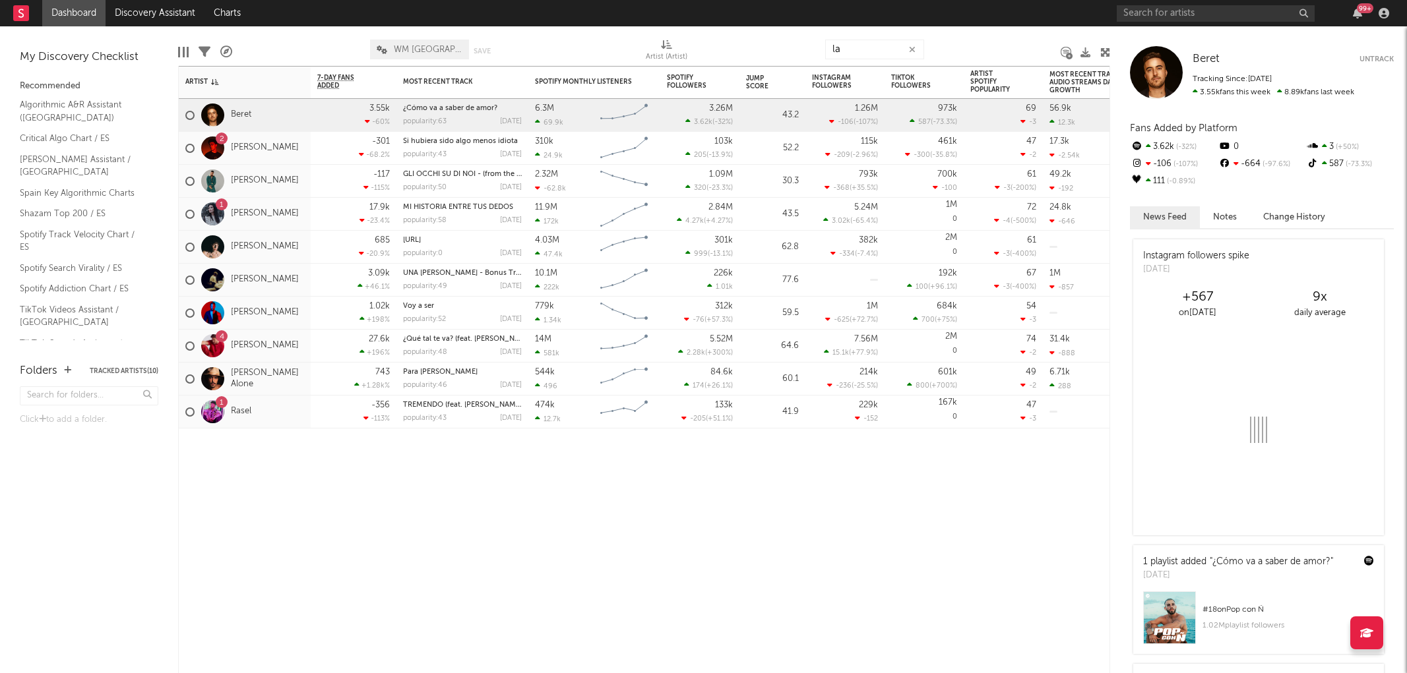 The width and height of the screenshot is (1407, 673). What do you see at coordinates (544, 108) in the screenshot?
I see `div: 6.3M` at bounding box center [544, 108].